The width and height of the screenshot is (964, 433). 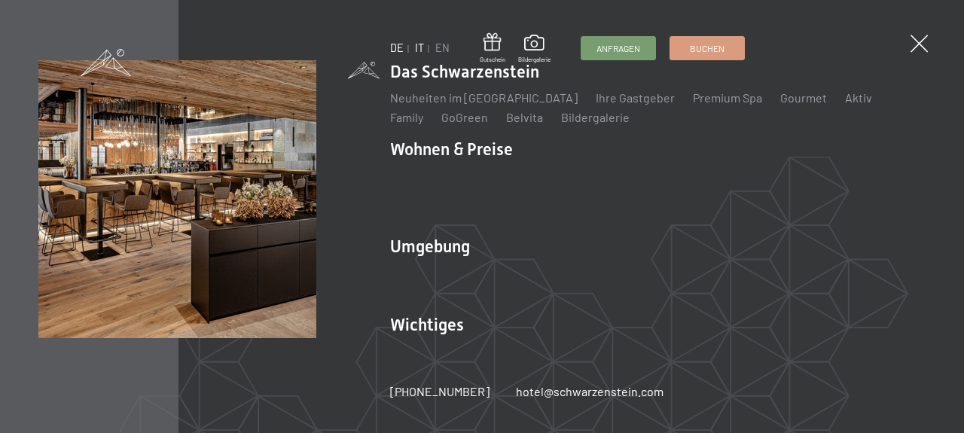 I want to click on a: Aktiv, so click(x=858, y=97).